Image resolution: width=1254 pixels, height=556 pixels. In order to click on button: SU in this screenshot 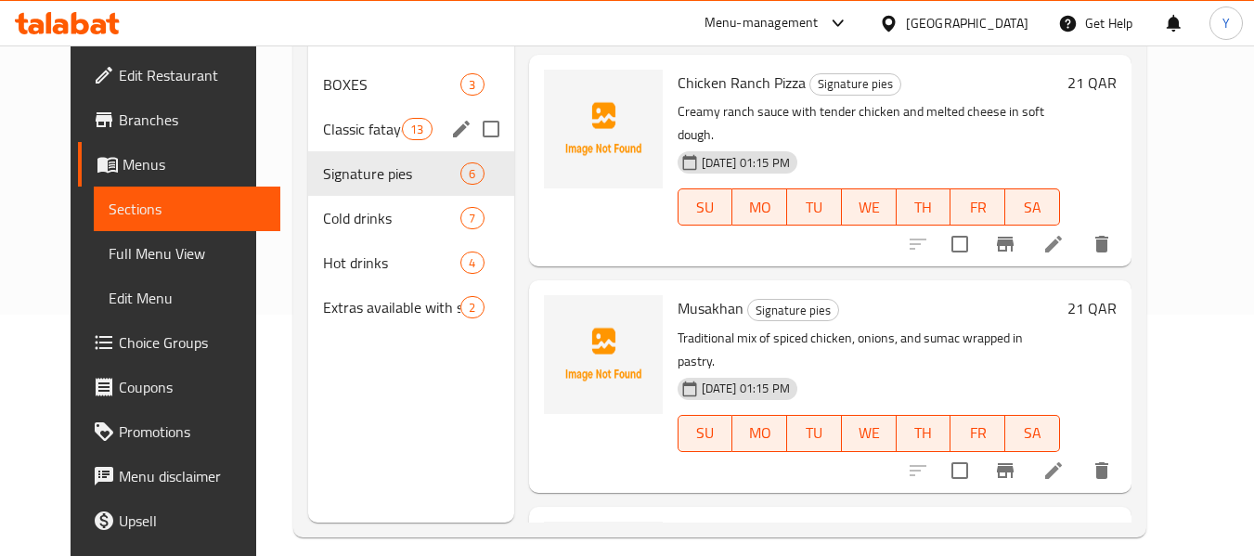, I will do `click(705, 207)`.